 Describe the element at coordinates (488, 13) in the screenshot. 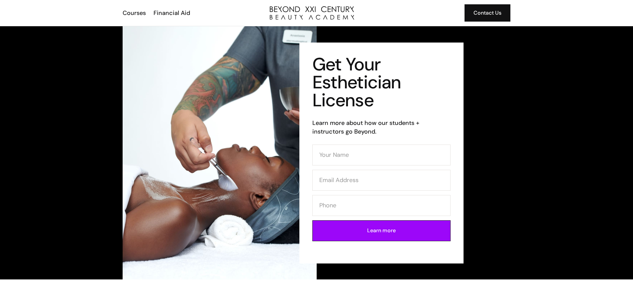

I see `div: Contact Us` at that location.